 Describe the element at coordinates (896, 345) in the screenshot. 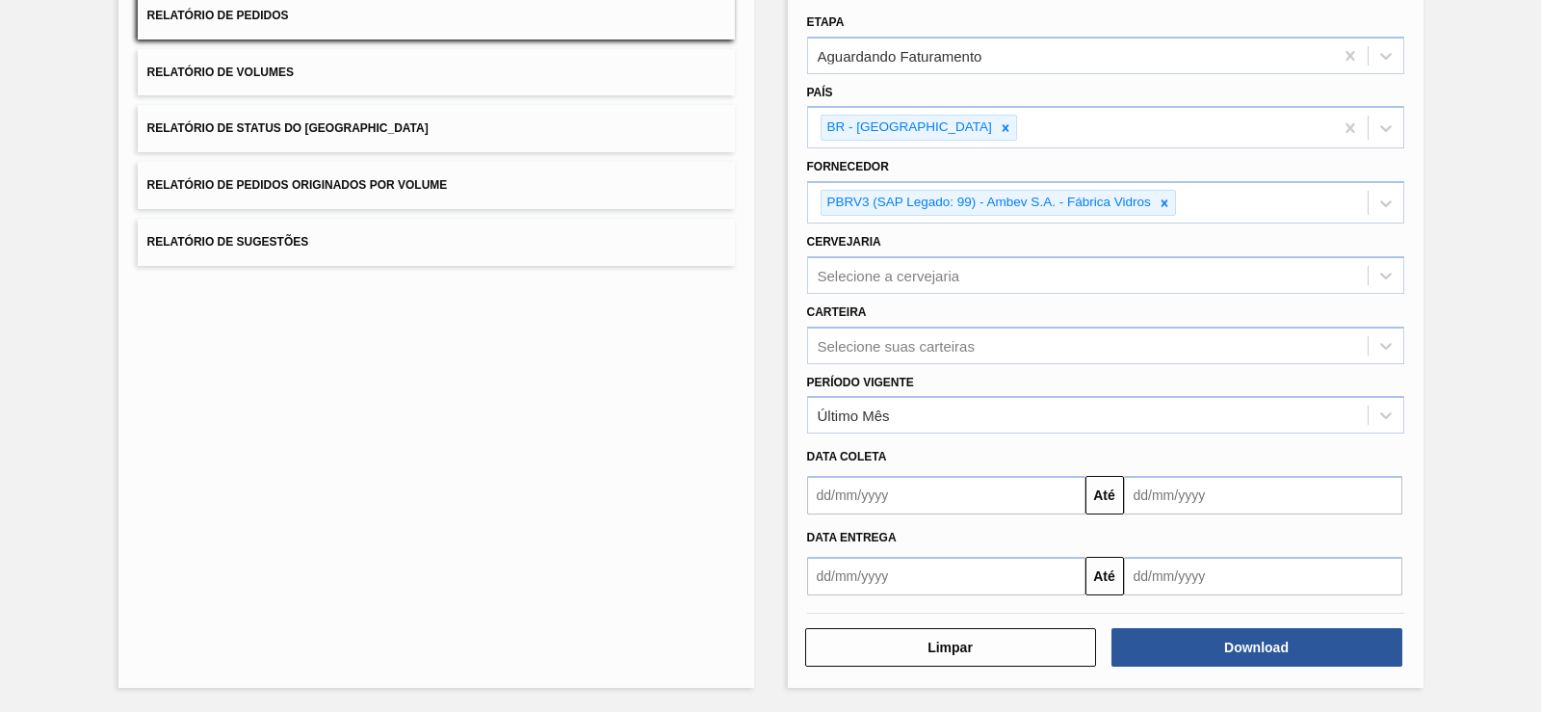

I see `div: Selecione suas carteiras` at that location.